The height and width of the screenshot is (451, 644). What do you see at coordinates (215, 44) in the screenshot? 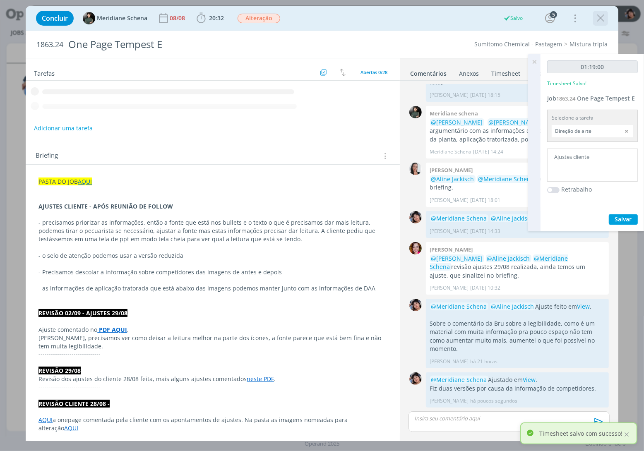
I see `div: One Page Tempest E` at bounding box center [215, 44].